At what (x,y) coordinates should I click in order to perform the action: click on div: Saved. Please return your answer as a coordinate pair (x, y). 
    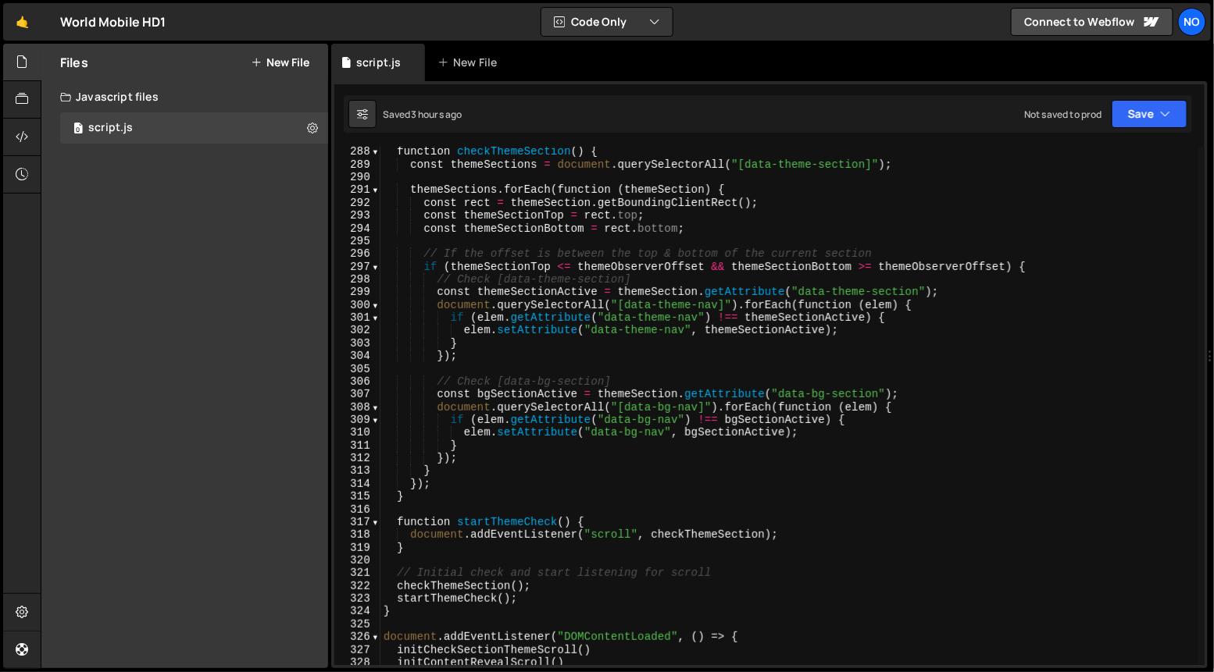
    Looking at the image, I should click on (423, 114).